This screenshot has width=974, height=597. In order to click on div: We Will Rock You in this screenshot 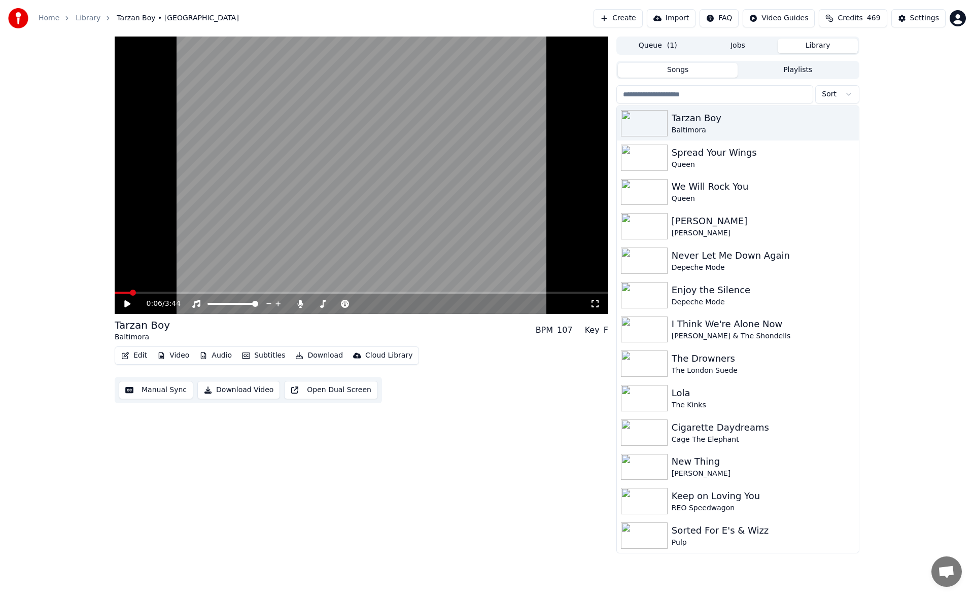, I will do `click(763, 187)`.